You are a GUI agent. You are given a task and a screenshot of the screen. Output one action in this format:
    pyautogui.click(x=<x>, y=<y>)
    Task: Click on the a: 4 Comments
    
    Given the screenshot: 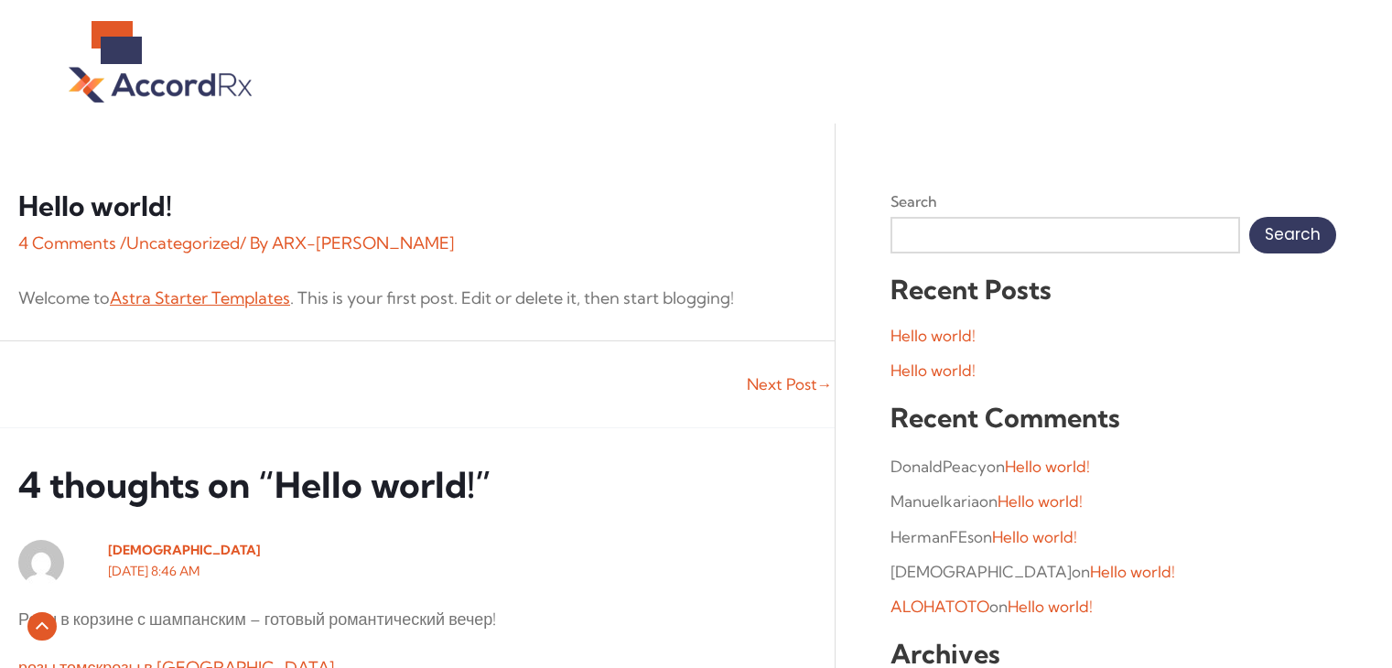 What is the action you would take?
    pyautogui.click(x=67, y=243)
    